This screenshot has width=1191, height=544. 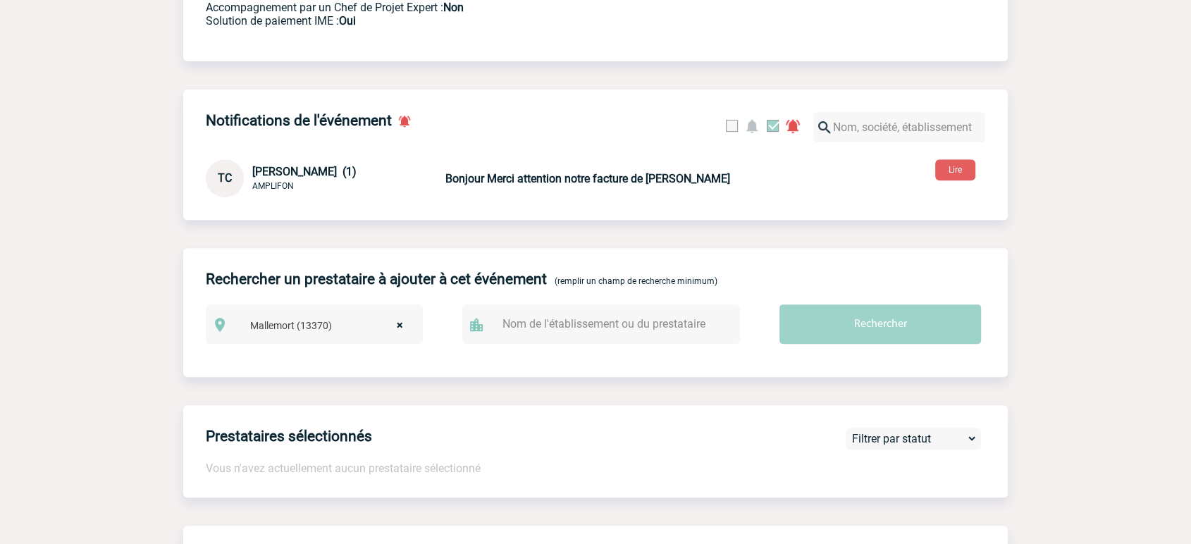 What do you see at coordinates (225, 178) in the screenshot?
I see `span: TC` at bounding box center [225, 178].